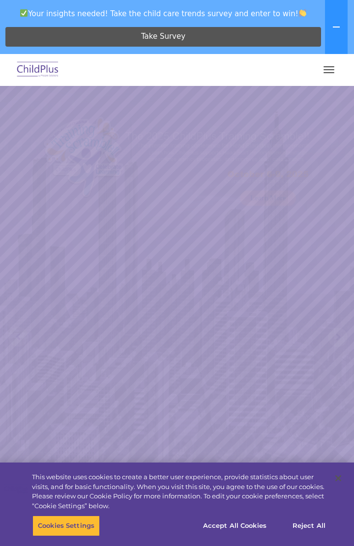  Describe the element at coordinates (308, 526) in the screenshot. I see `button: Reject All` at that location.